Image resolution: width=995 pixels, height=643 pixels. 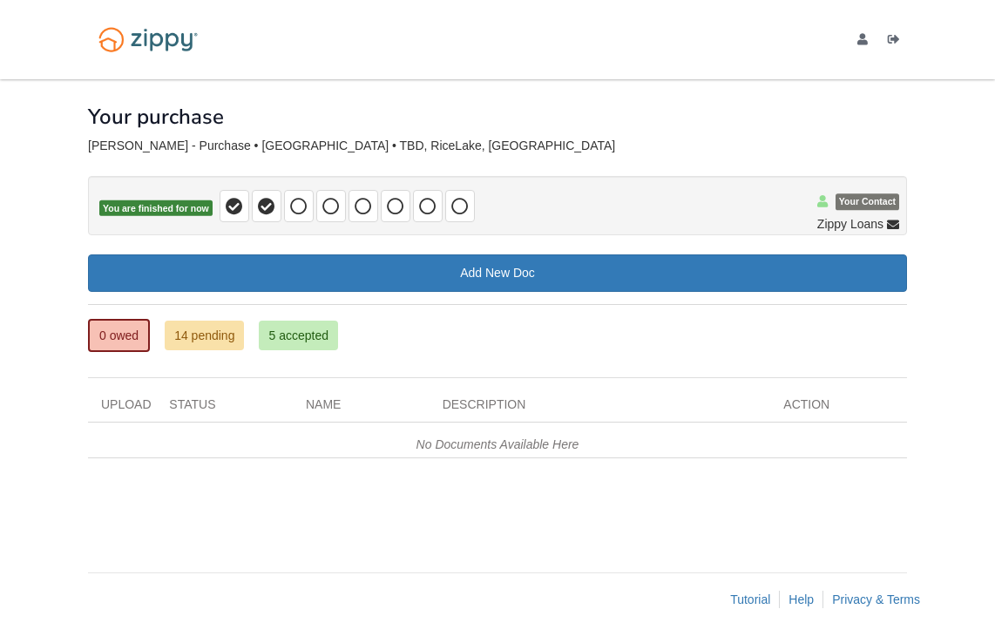 What do you see at coordinates (361, 409) in the screenshot?
I see `div: Name` at bounding box center [361, 409].